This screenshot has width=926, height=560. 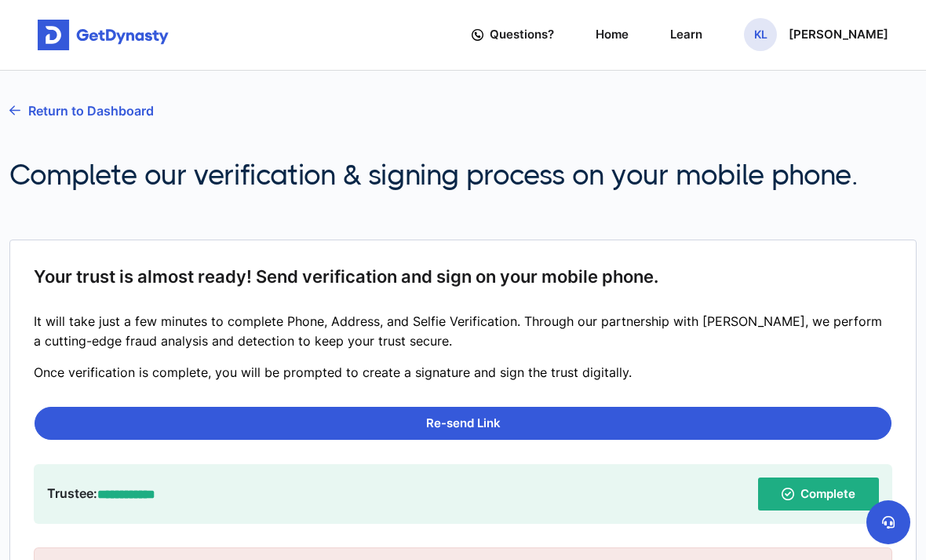 What do you see at coordinates (760, 35) in the screenshot?
I see `span: KL` at bounding box center [760, 35].